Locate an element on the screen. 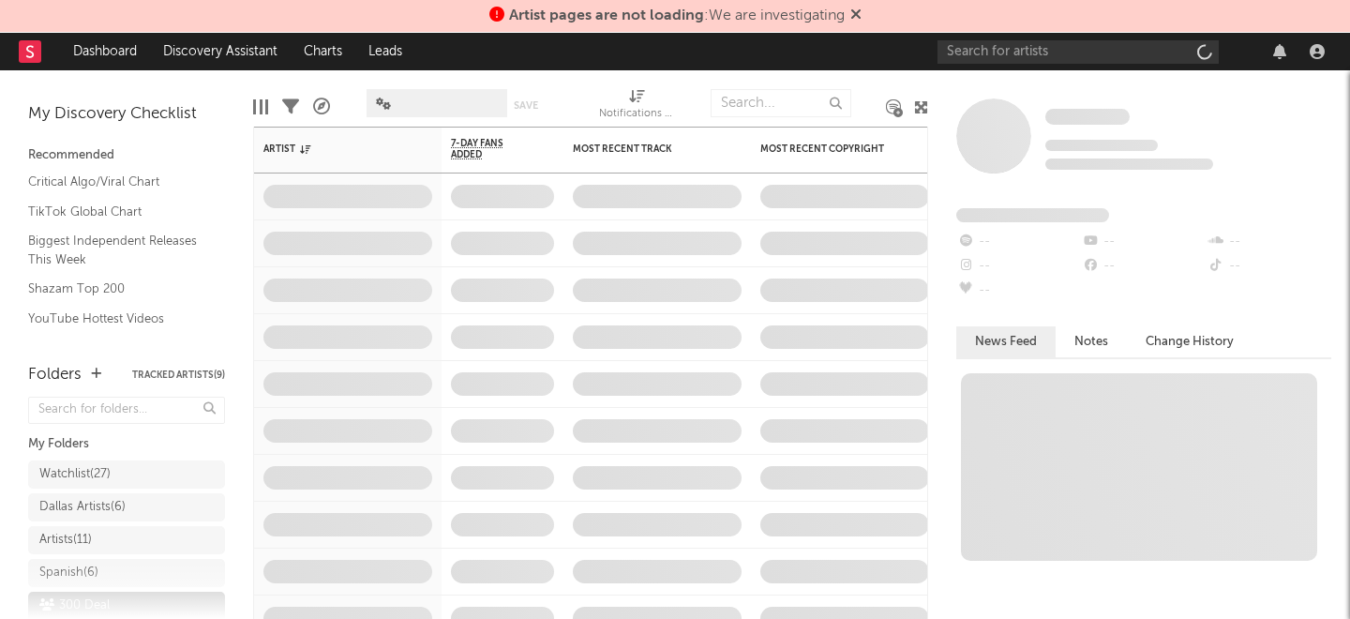  span: Some Artist is located at coordinates (1088, 116).